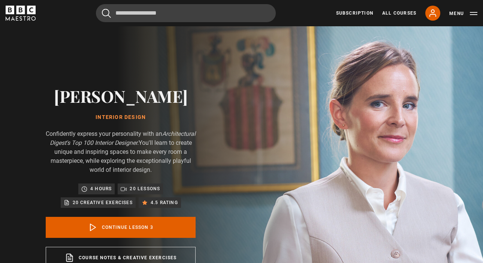  What do you see at coordinates (103, 202) in the screenshot?
I see `p: 20 creative exercises` at bounding box center [103, 202].